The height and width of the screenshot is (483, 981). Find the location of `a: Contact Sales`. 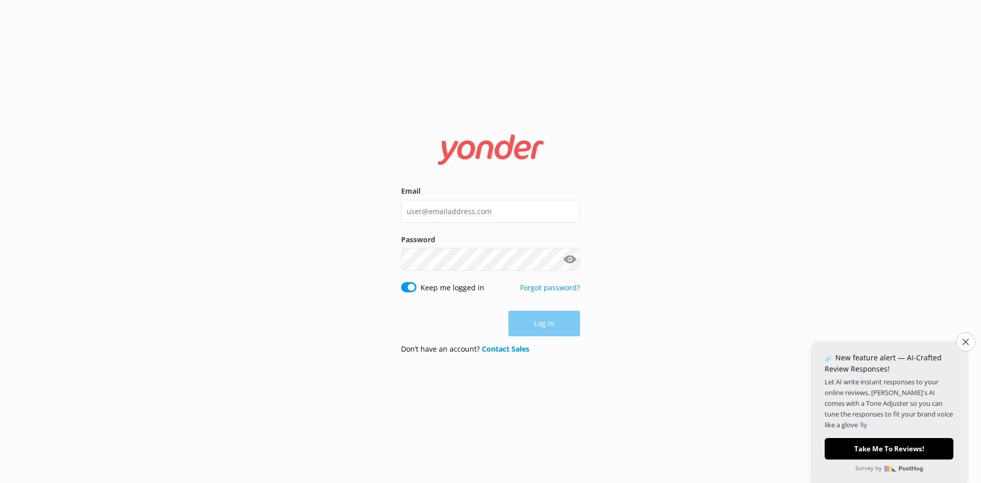

a: Contact Sales is located at coordinates (505, 348).